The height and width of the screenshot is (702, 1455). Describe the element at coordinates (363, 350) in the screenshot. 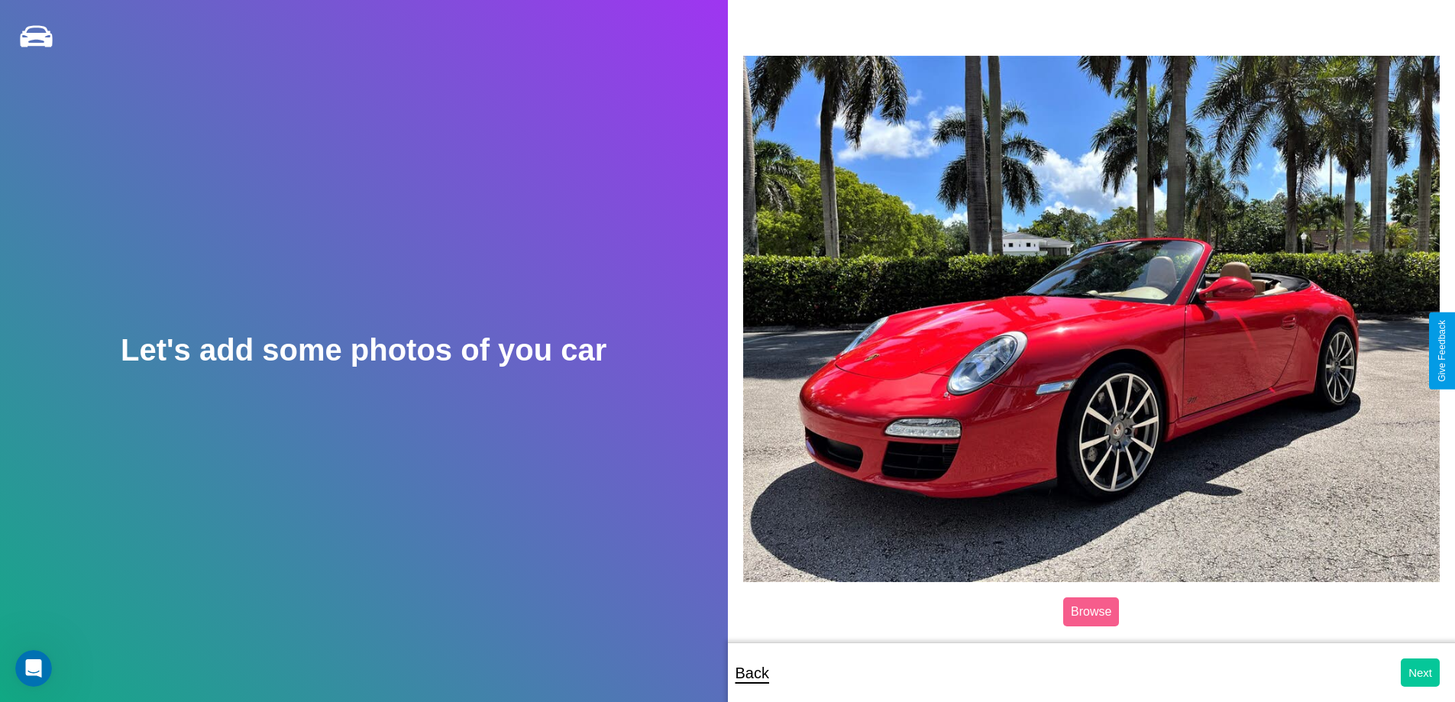

I see `h2: Let's add some photos of you car` at that location.